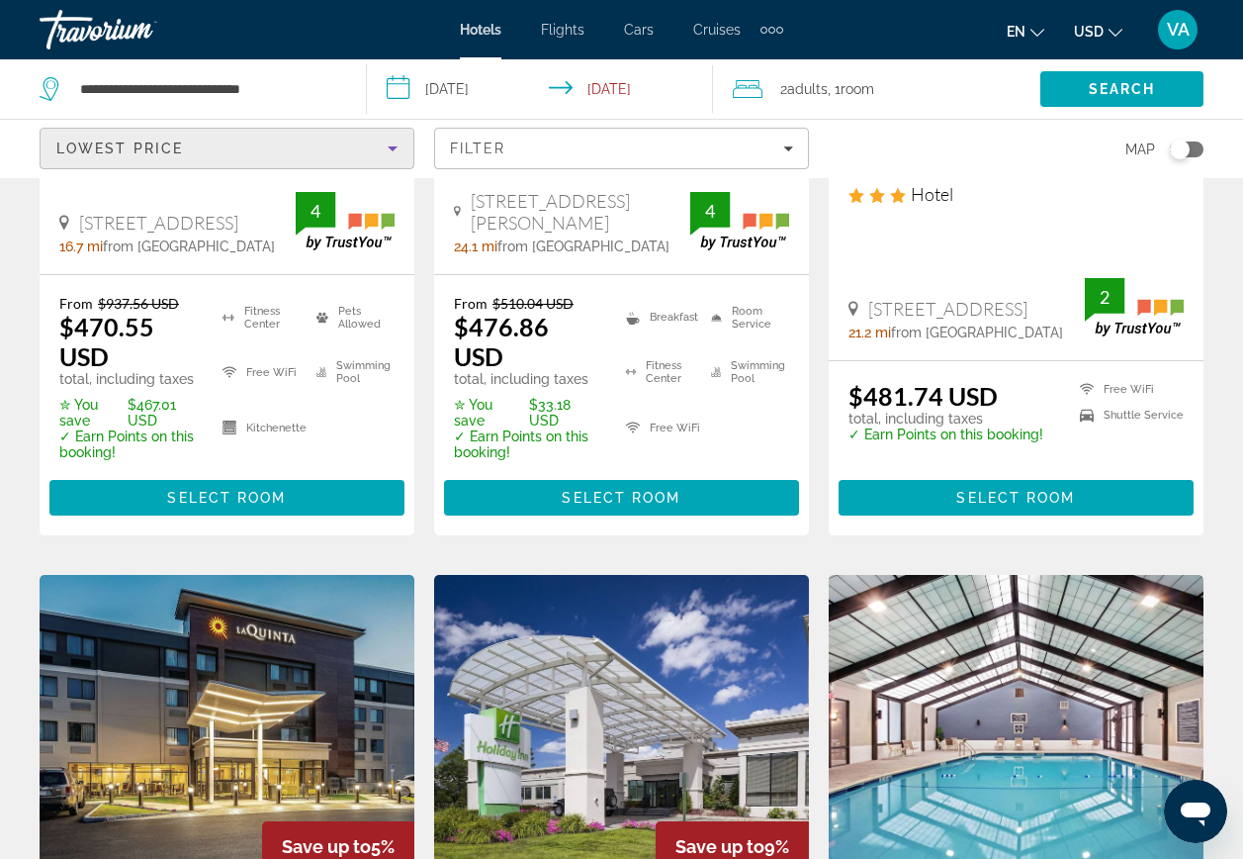  What do you see at coordinates (1026, 31) in the screenshot?
I see `button: Change language` at bounding box center [1026, 31].